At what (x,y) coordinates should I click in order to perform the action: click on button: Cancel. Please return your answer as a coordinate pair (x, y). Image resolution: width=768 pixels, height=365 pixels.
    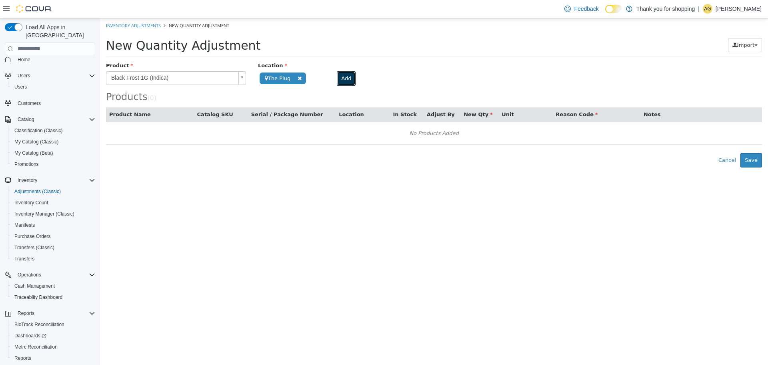
    Looking at the image, I should click on (627, 142).